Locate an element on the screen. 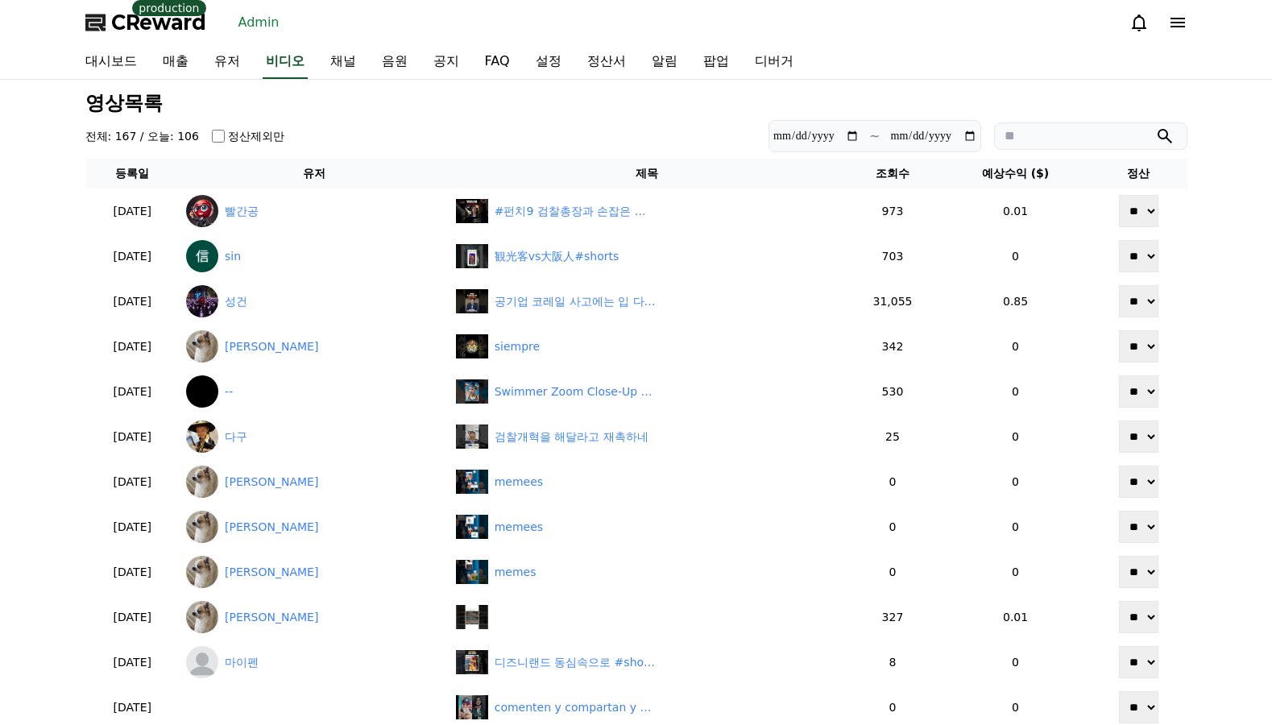 The height and width of the screenshot is (725, 1272). a: 정산서 is located at coordinates (607, 62).